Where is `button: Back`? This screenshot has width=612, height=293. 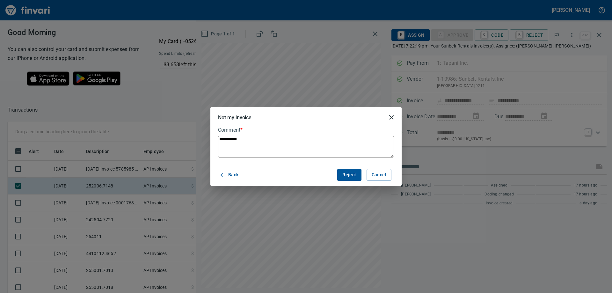 button: Back is located at coordinates (229, 175).